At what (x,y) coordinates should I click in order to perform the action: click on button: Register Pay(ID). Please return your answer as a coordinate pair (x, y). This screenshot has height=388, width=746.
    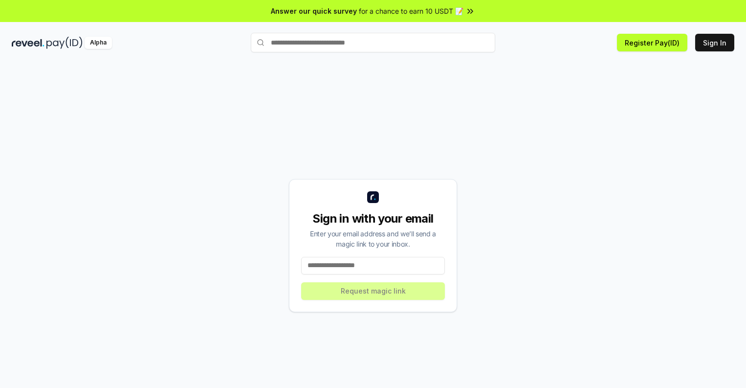
    Looking at the image, I should click on (652, 43).